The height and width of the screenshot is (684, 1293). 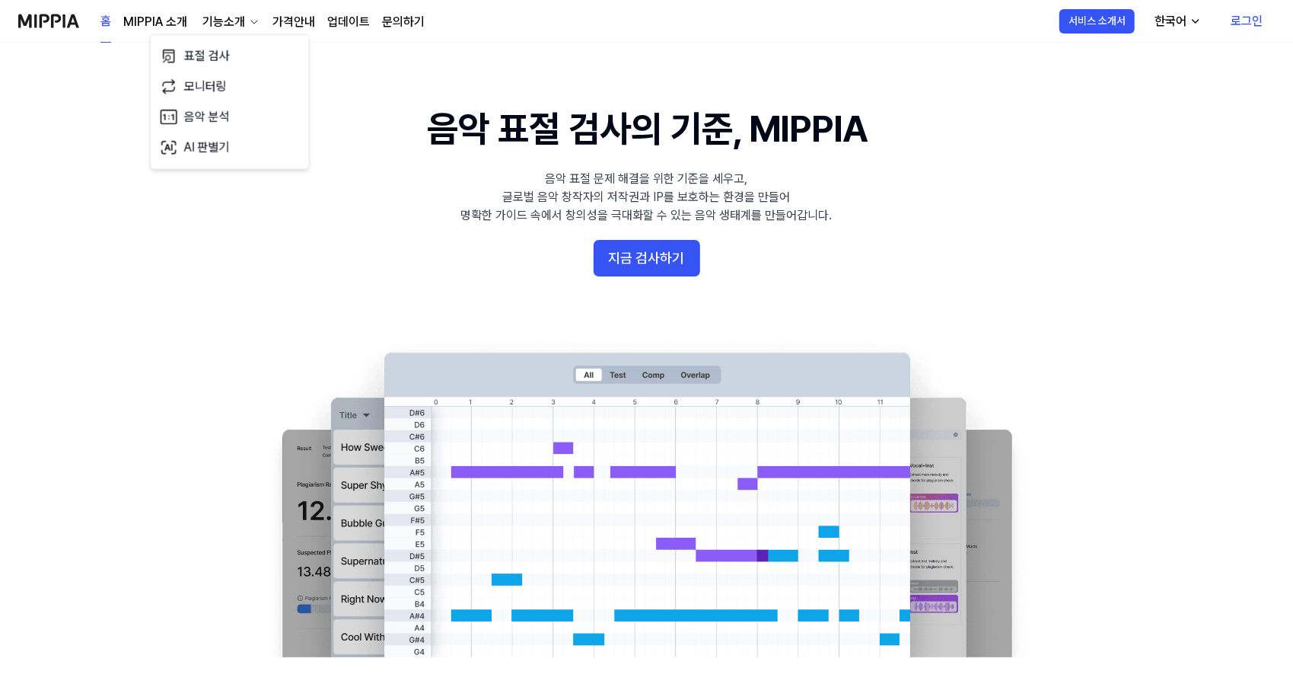 I want to click on a: 모니터링, so click(x=230, y=87).